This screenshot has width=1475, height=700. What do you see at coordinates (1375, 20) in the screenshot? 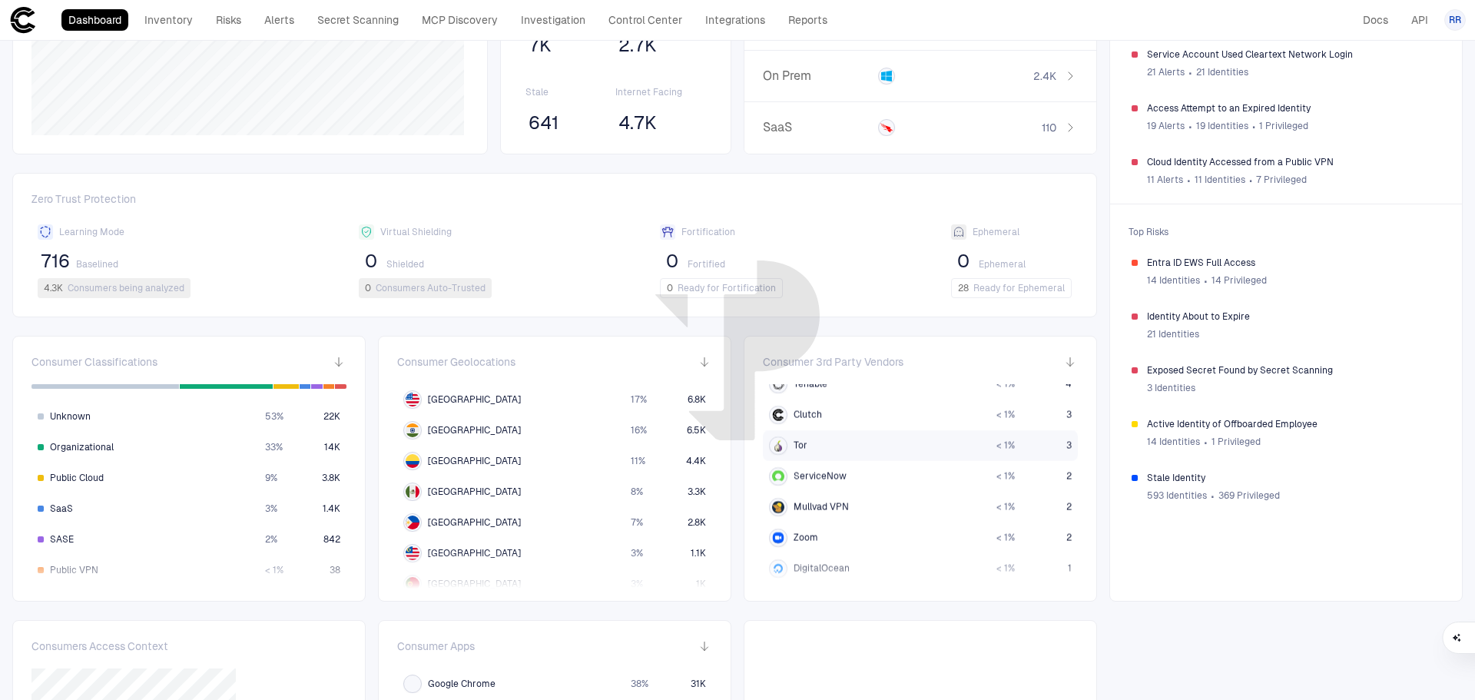
I see `a: Docs` at bounding box center [1375, 20].